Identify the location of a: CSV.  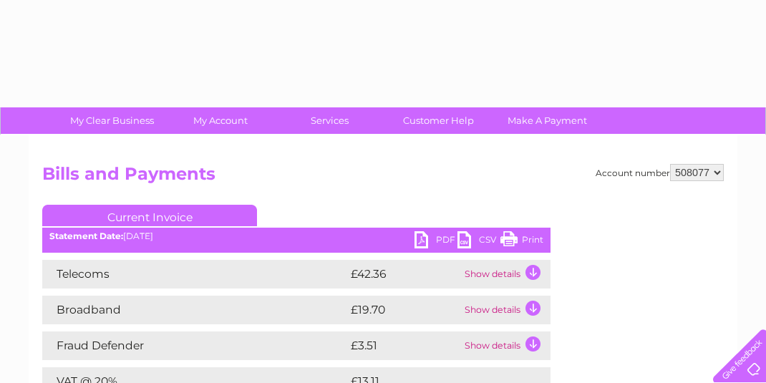
(479, 241).